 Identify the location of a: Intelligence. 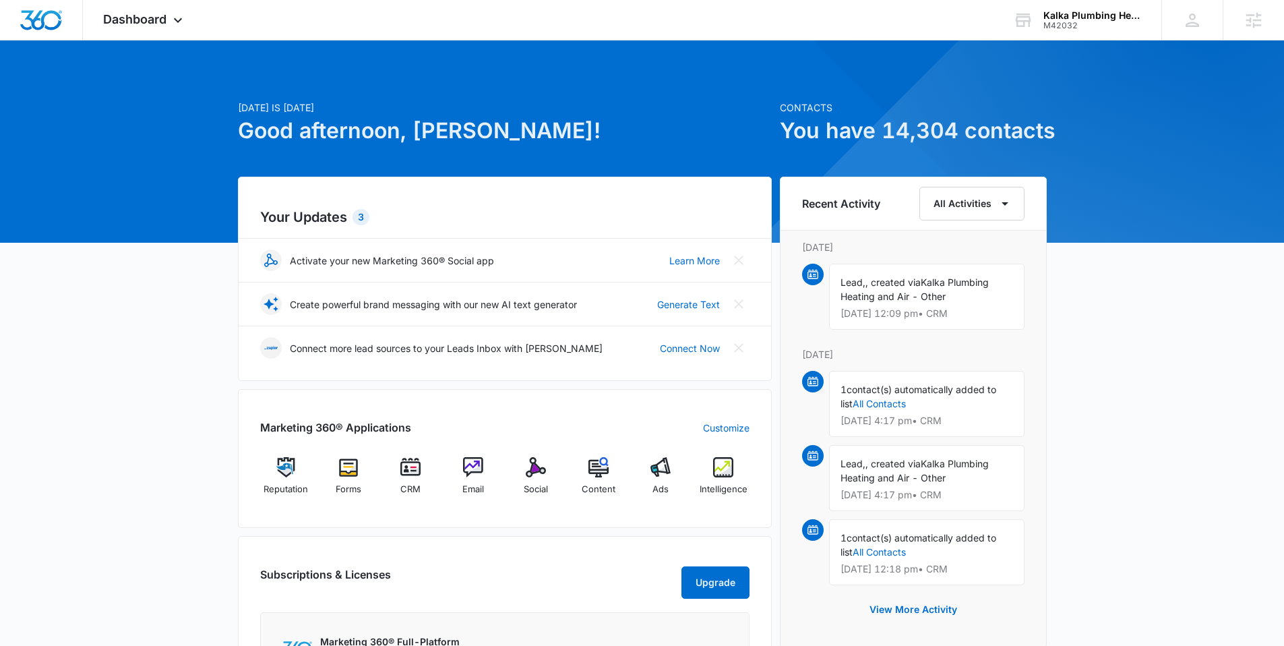
(723, 481).